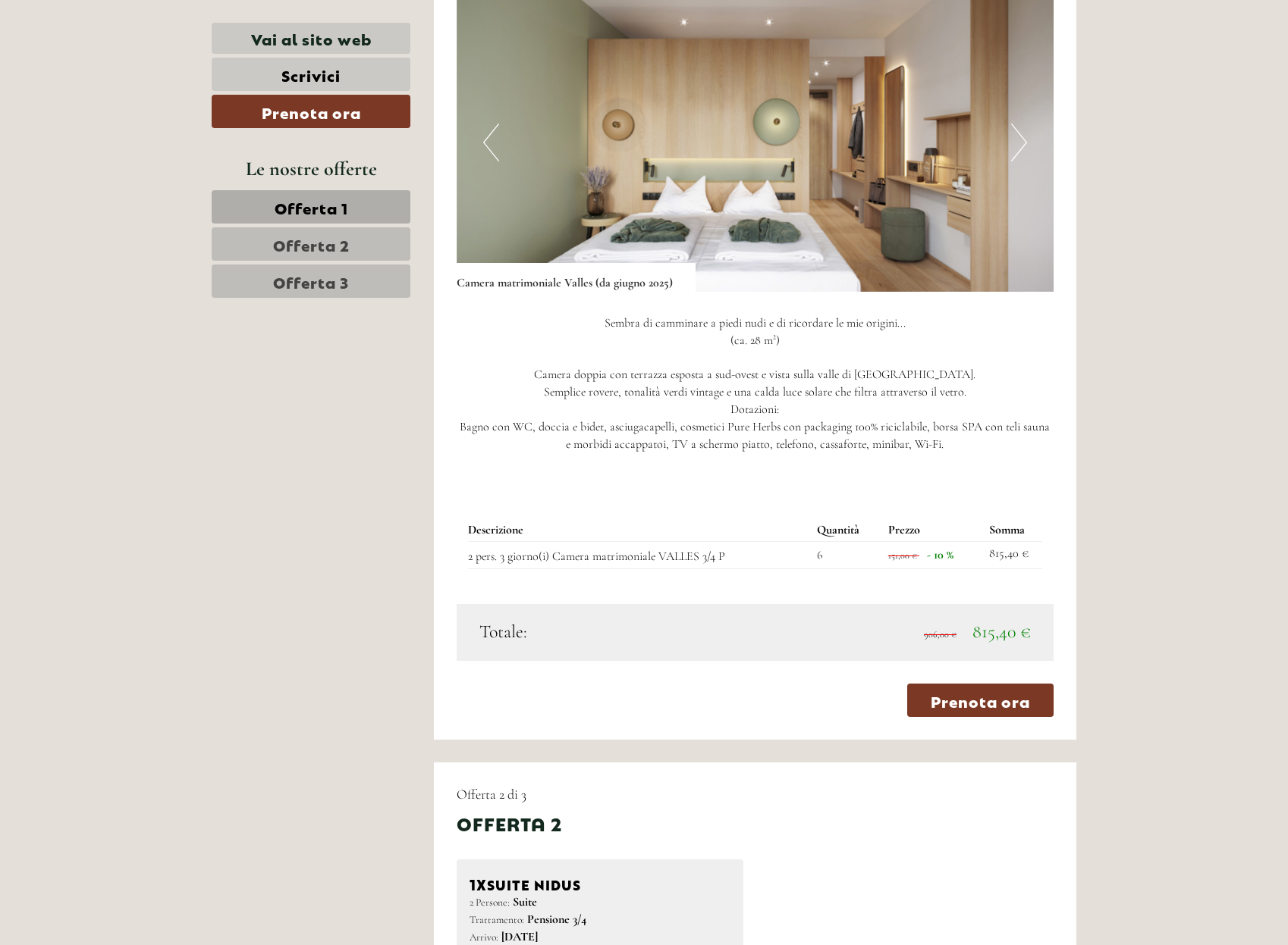 The image size is (1288, 945). Describe the element at coordinates (612, 632) in the screenshot. I see `div: Totale:` at that location.